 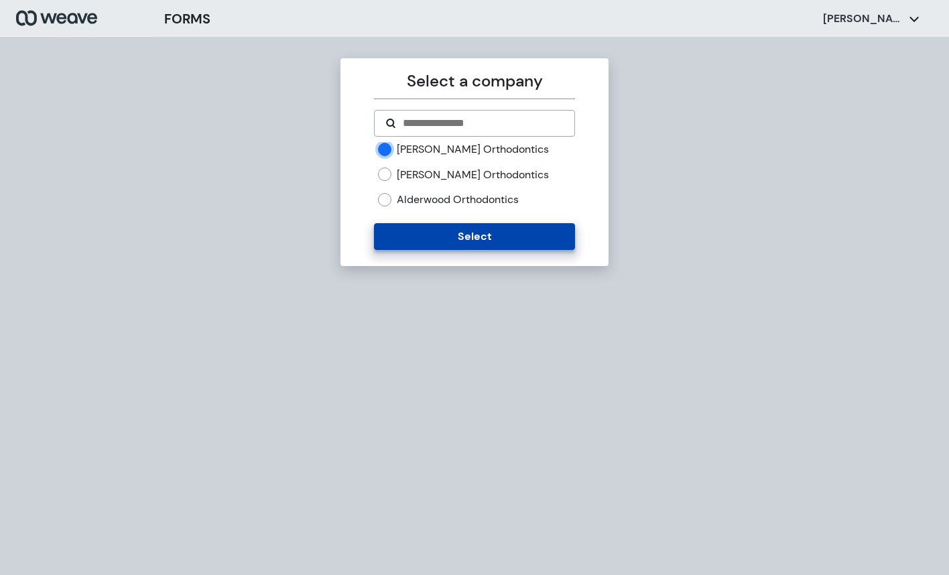 What do you see at coordinates (474, 236) in the screenshot?
I see `button: Select` at bounding box center [474, 236].